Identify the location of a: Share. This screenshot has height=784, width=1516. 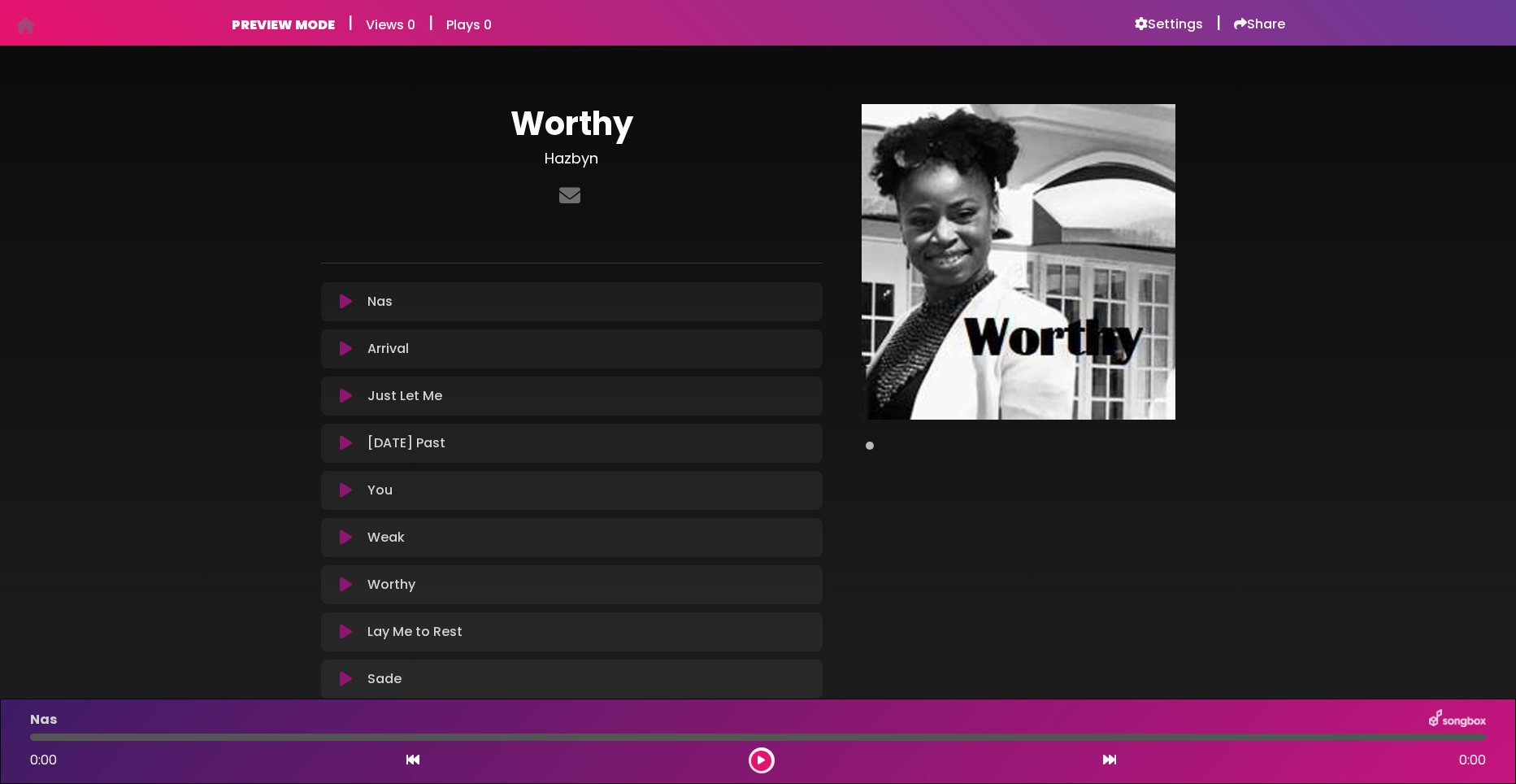
(1259, 25).